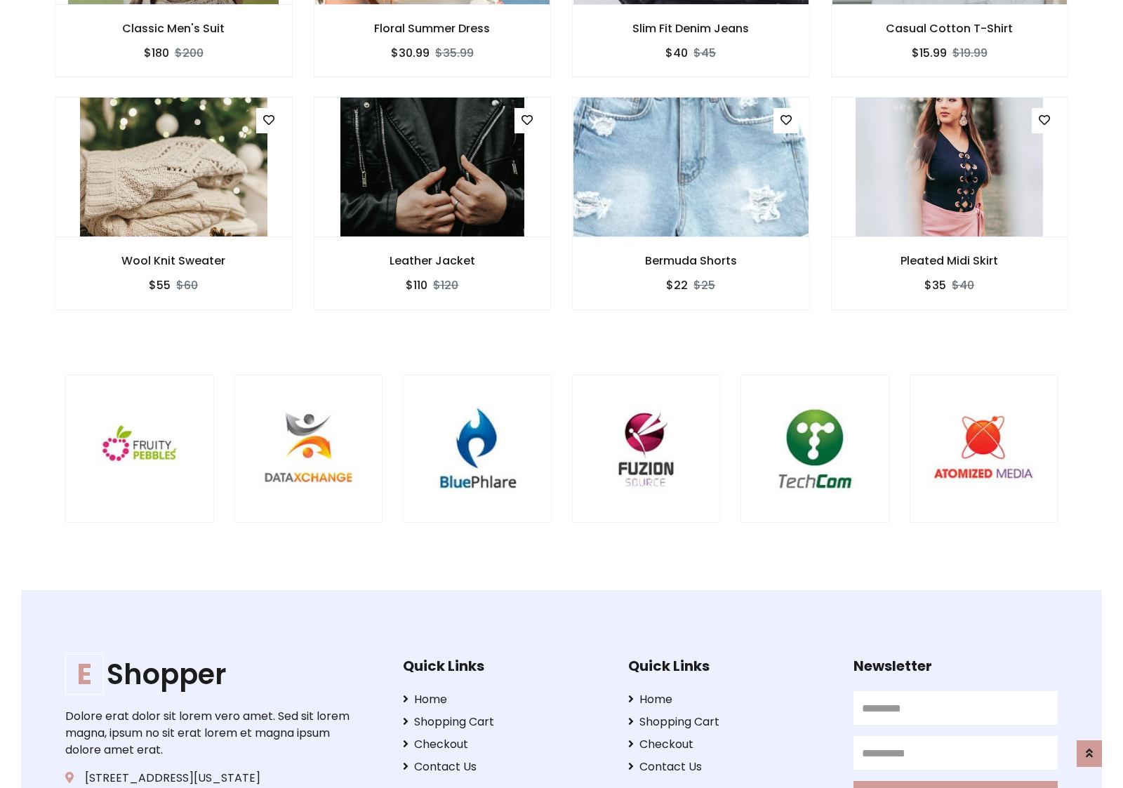 Image resolution: width=1123 pixels, height=788 pixels. Describe the element at coordinates (84, 674) in the screenshot. I see `span: E` at that location.